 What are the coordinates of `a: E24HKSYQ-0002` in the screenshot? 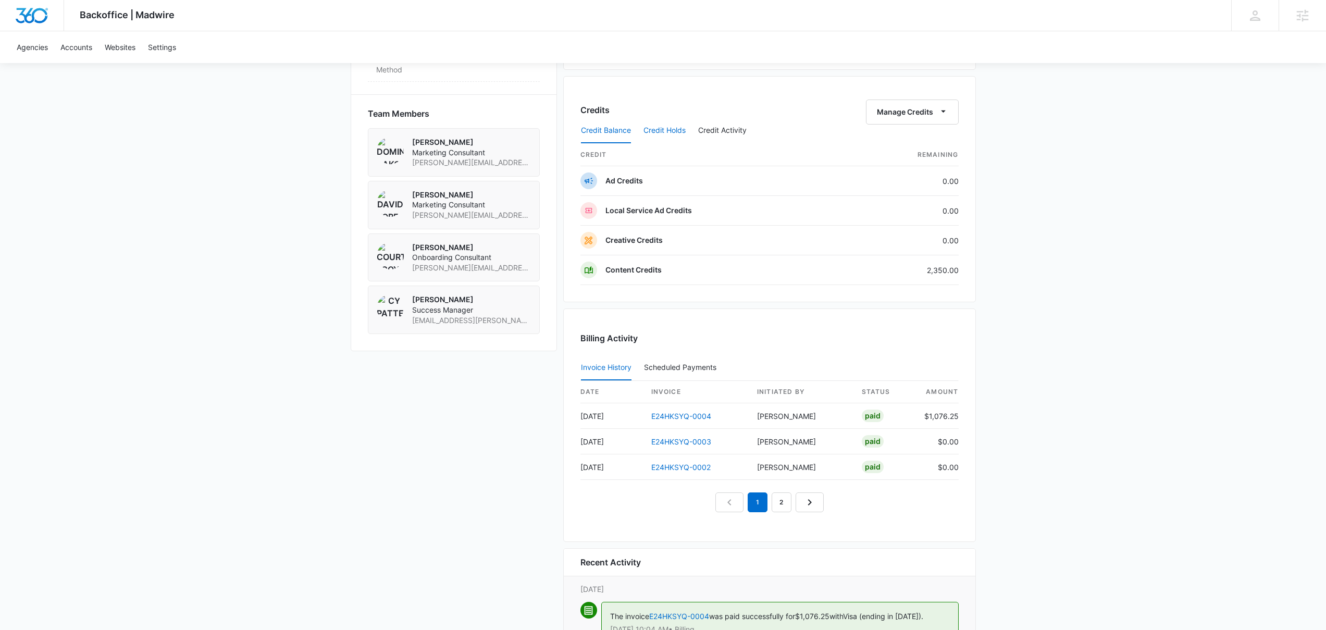 It's located at (681, 467).